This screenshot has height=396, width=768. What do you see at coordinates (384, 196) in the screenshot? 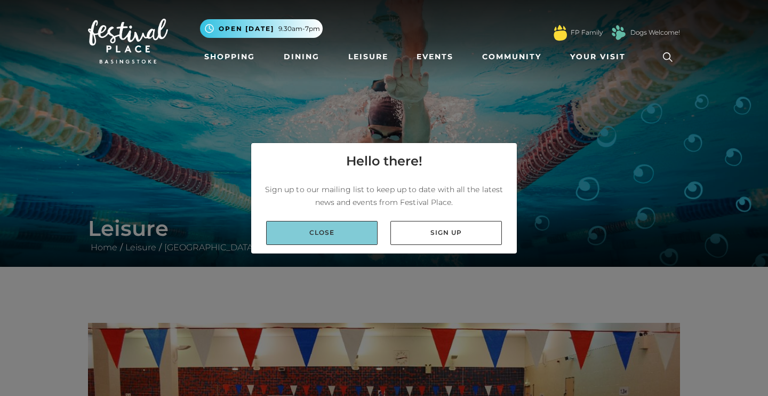
I see `p: Sign up to our mailing list to keep up to date with all the latest news and events from Festival ...` at bounding box center [384, 196].